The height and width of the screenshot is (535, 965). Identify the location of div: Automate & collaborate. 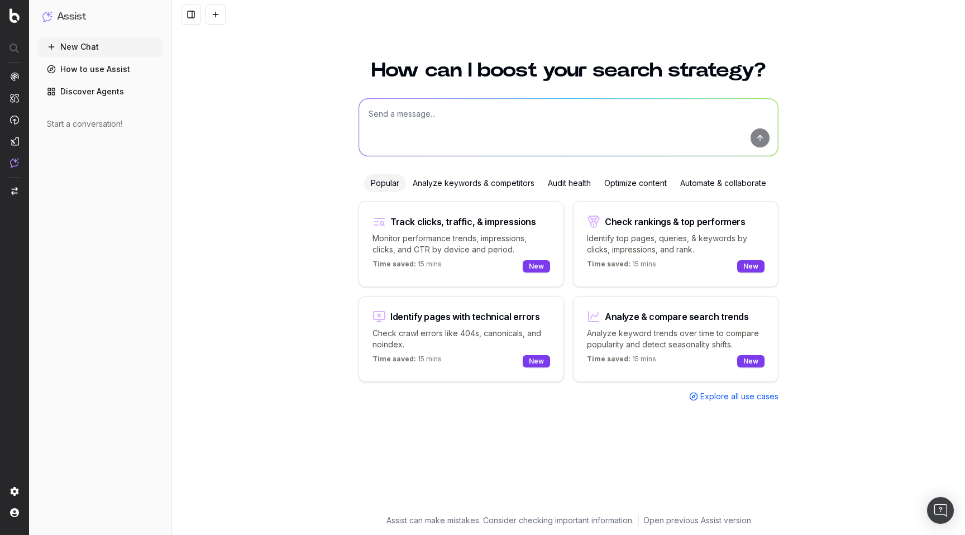
(723, 183).